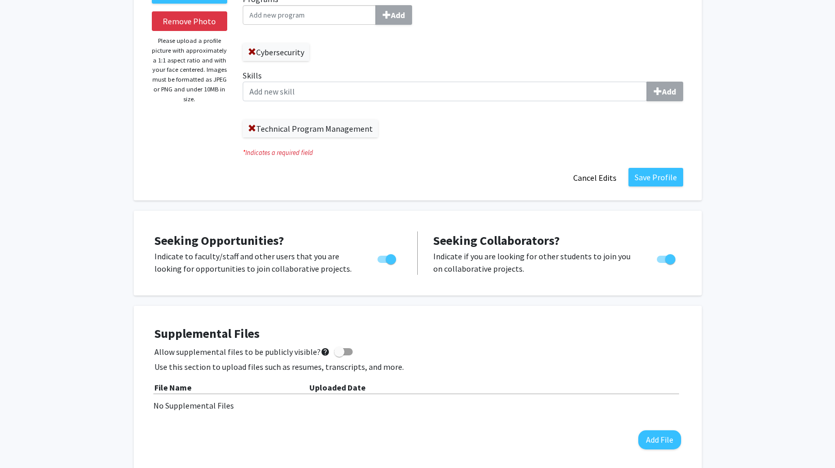  I want to click on button: Programs*, so click(393, 15).